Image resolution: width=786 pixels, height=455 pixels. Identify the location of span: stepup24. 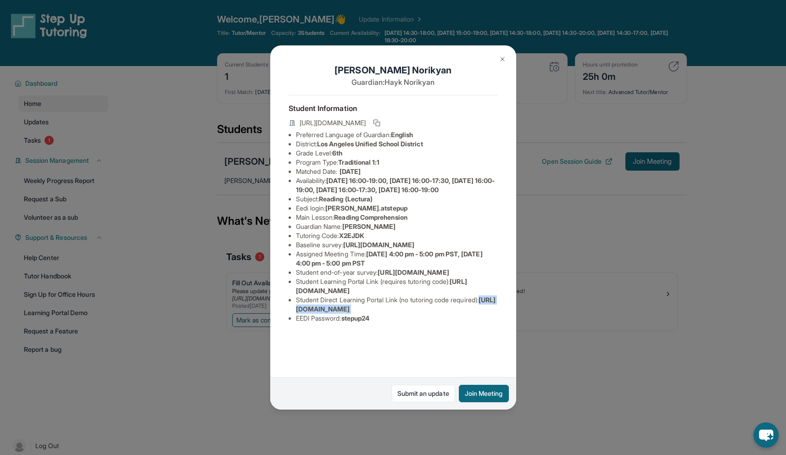
(355, 318).